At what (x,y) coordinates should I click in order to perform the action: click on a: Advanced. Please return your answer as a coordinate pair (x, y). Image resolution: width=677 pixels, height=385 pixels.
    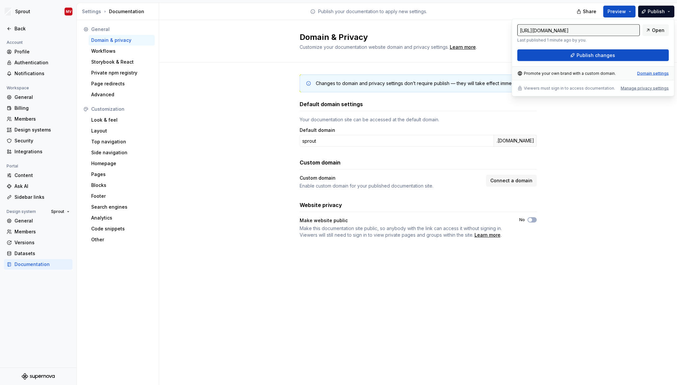
    Looking at the image, I should click on (122, 95).